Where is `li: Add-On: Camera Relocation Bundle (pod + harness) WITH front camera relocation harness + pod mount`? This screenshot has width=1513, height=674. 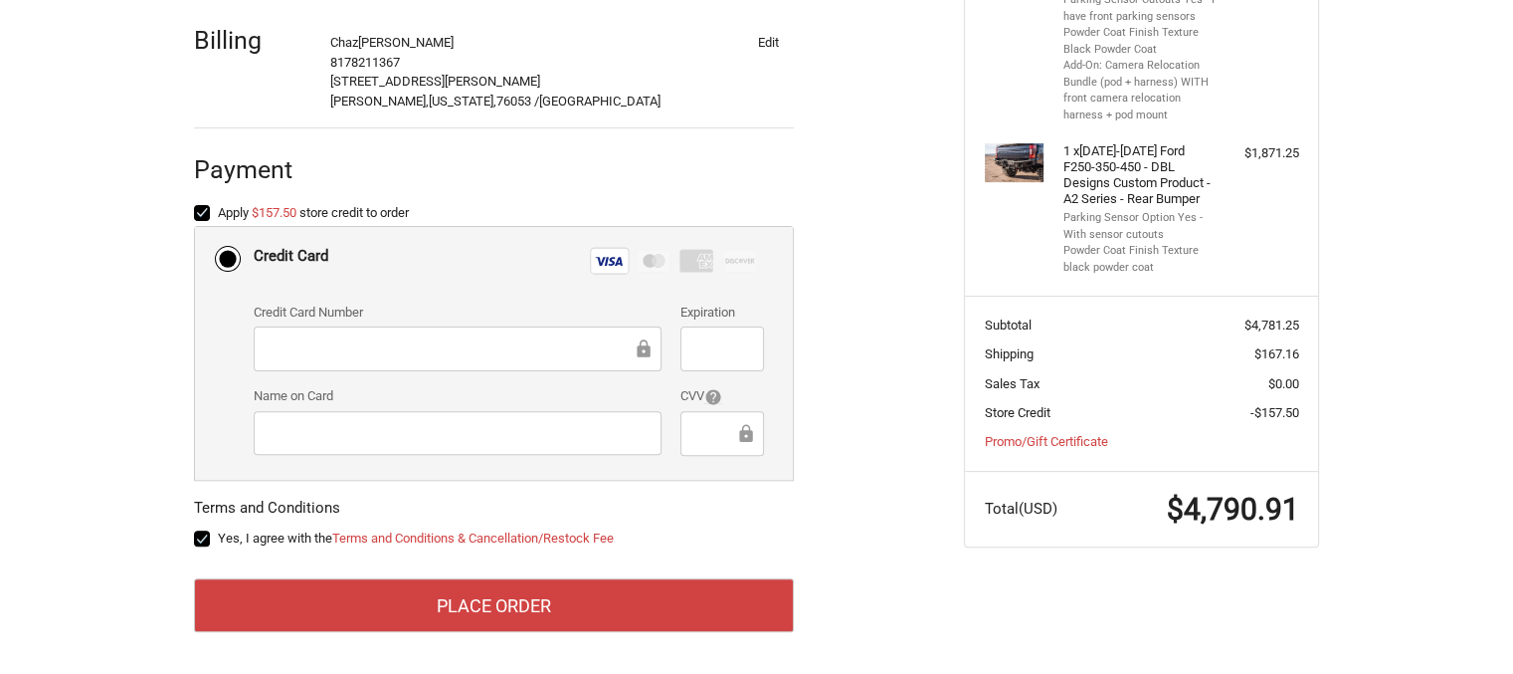 li: Add-On: Camera Relocation Bundle (pod + harness) WITH front camera relocation harness + pod mount is located at coordinates (1139, 91).